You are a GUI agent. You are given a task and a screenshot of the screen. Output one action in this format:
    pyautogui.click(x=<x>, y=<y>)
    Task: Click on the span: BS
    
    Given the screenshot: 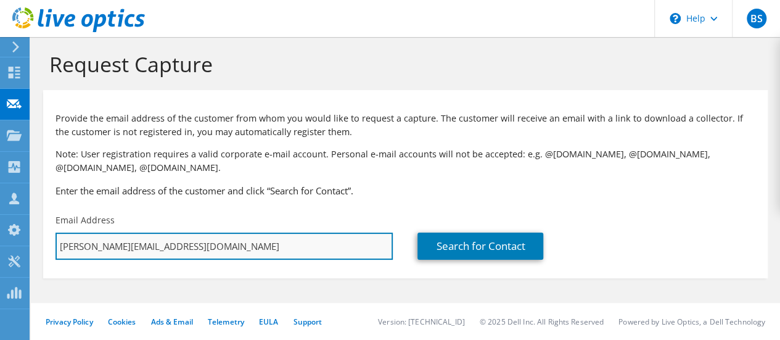 What is the action you would take?
    pyautogui.click(x=756, y=18)
    